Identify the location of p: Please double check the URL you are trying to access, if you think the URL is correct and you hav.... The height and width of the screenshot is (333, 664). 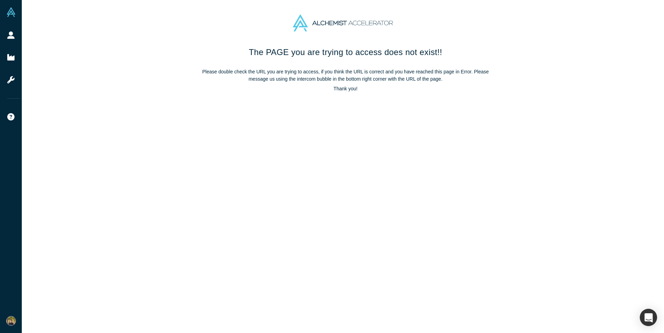
(346, 75).